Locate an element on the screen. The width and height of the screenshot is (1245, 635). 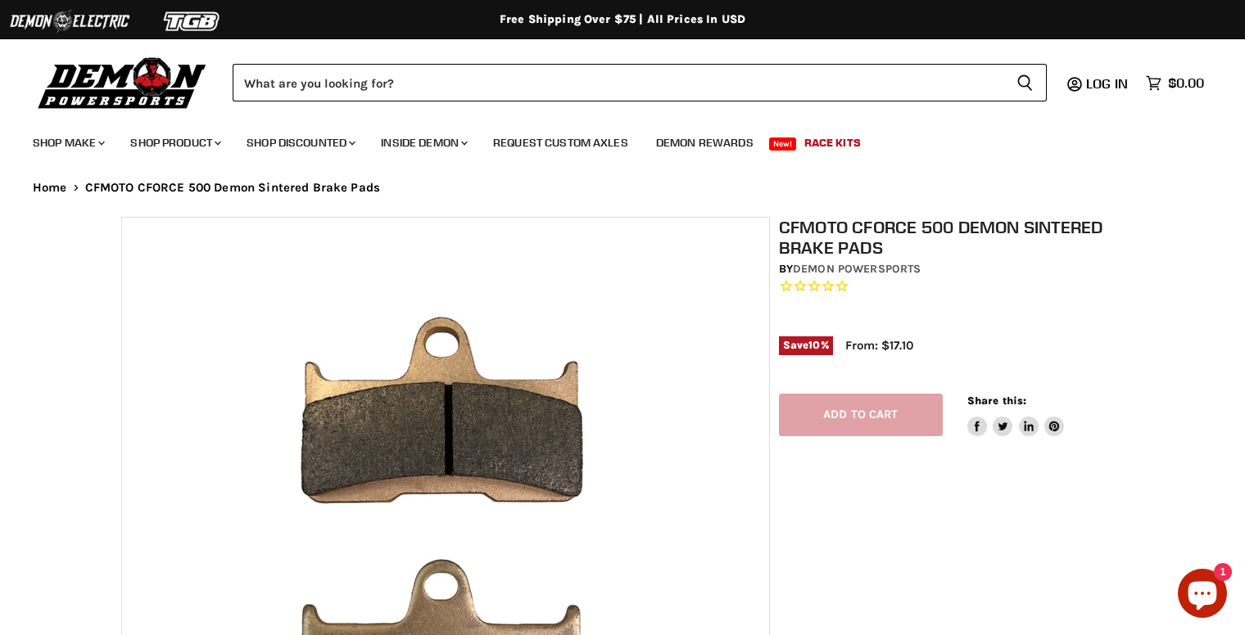
span: Share this: is located at coordinates (997, 400).